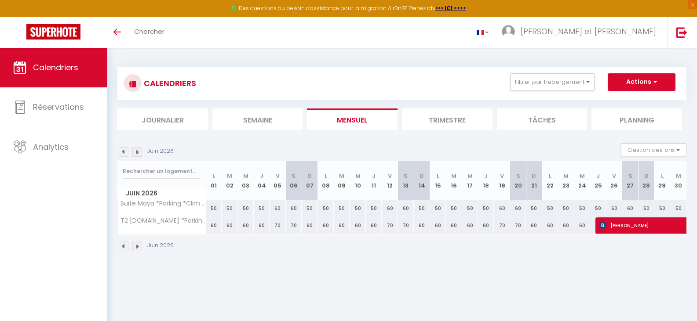 This screenshot has height=321, width=697. I want to click on th: 04, so click(262, 181).